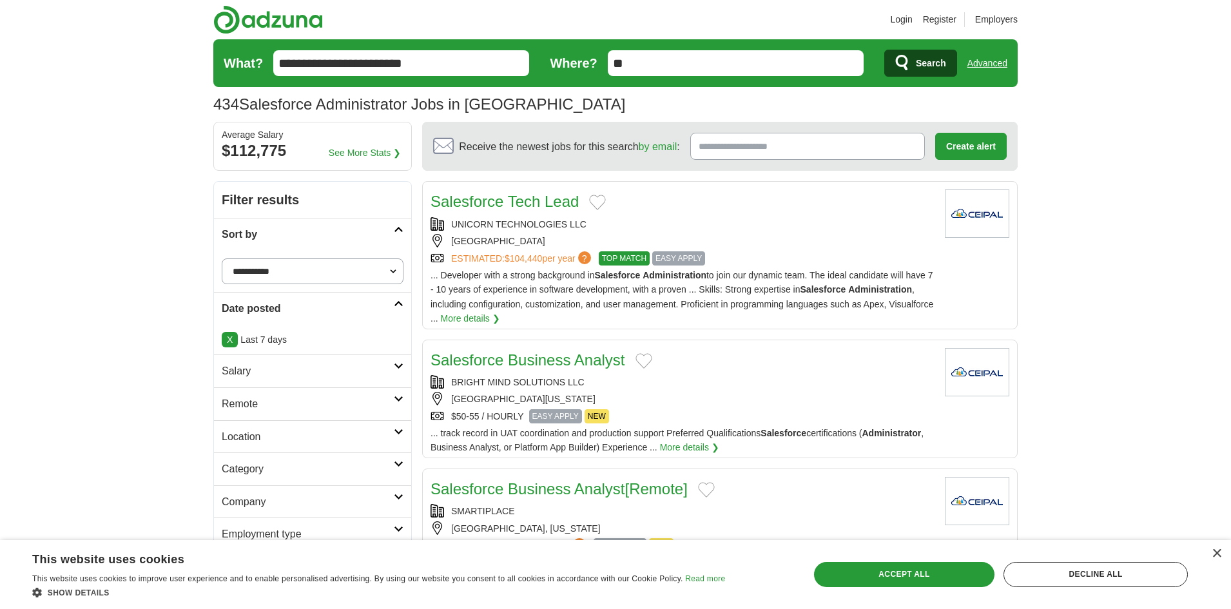 The height and width of the screenshot is (609, 1231). Describe the element at coordinates (312, 234) in the screenshot. I see `a: Sort by` at that location.